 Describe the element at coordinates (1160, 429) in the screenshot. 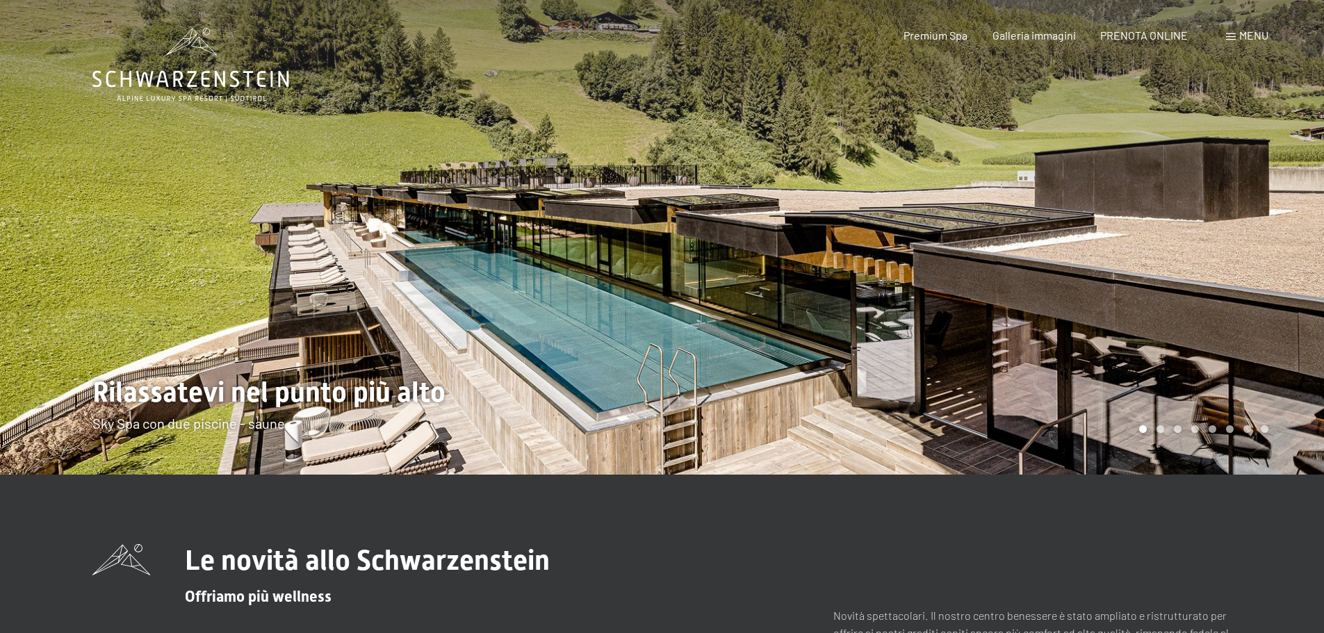

I see `div: Carousel Page 2` at that location.